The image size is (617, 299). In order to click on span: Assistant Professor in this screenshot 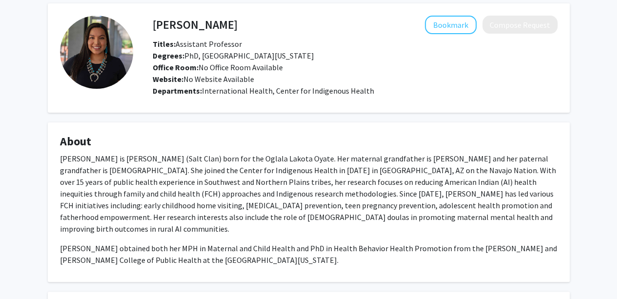, I will do `click(197, 44)`.